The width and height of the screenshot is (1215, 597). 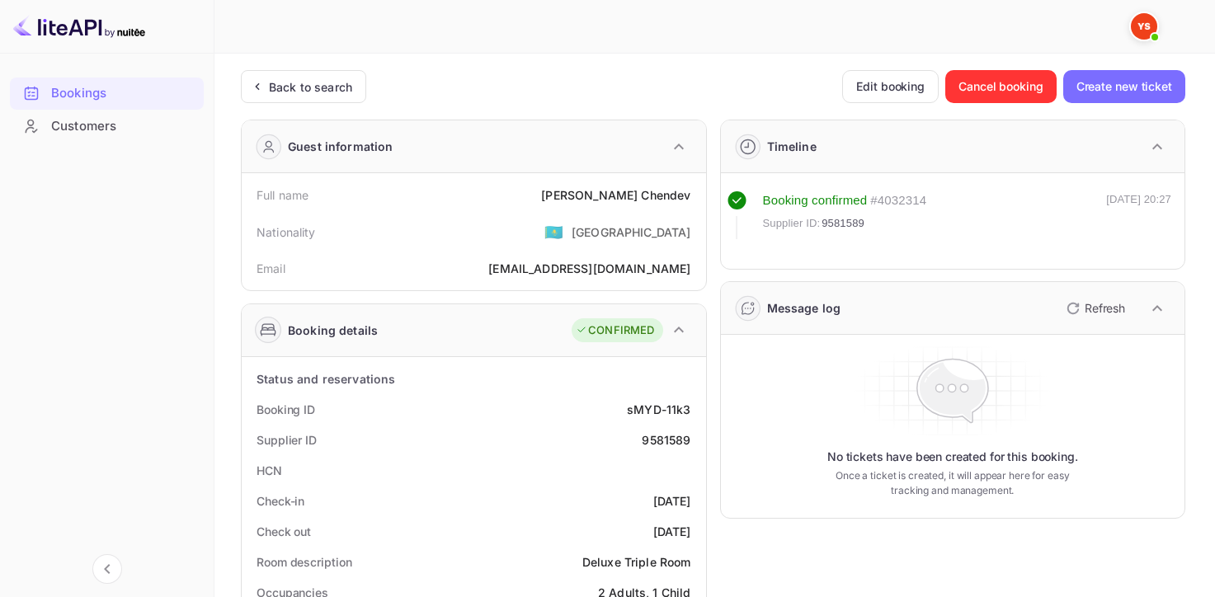 What do you see at coordinates (615, 331) in the screenshot?
I see `div: CONFIRMED` at bounding box center [615, 331].